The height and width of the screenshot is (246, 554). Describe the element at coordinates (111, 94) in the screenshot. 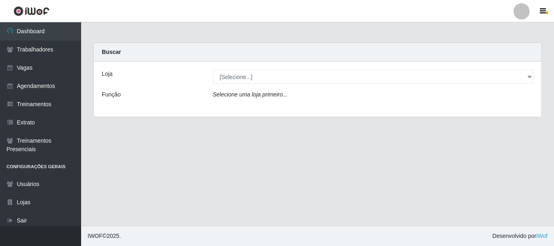

I see `label: Função` at that location.